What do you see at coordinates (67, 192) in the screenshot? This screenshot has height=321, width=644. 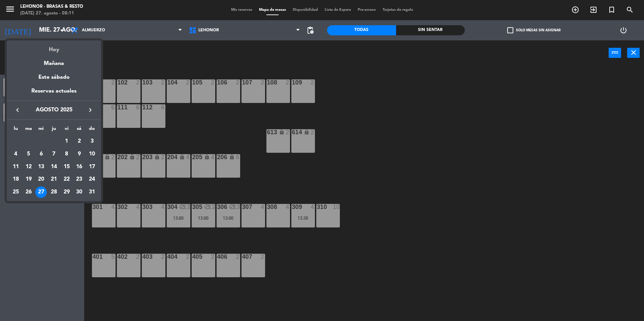 I see `td: 29 de agosto de 2025` at bounding box center [67, 192].